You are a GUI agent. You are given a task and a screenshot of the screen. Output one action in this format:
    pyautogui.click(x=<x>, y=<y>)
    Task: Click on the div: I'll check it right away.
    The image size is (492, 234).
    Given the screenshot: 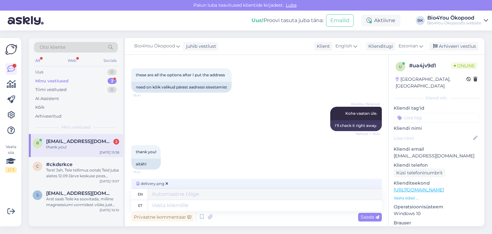 What is the action you would take?
    pyautogui.click(x=356, y=126)
    